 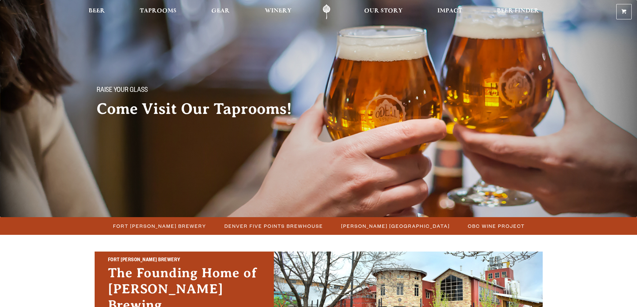 What do you see at coordinates (278, 12) in the screenshot?
I see `a: Winery` at bounding box center [278, 12].